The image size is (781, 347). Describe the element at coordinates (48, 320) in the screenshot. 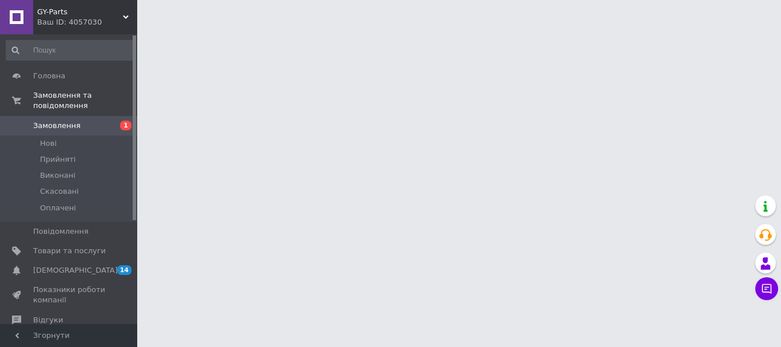

I see `span: Відгуки` at that location.